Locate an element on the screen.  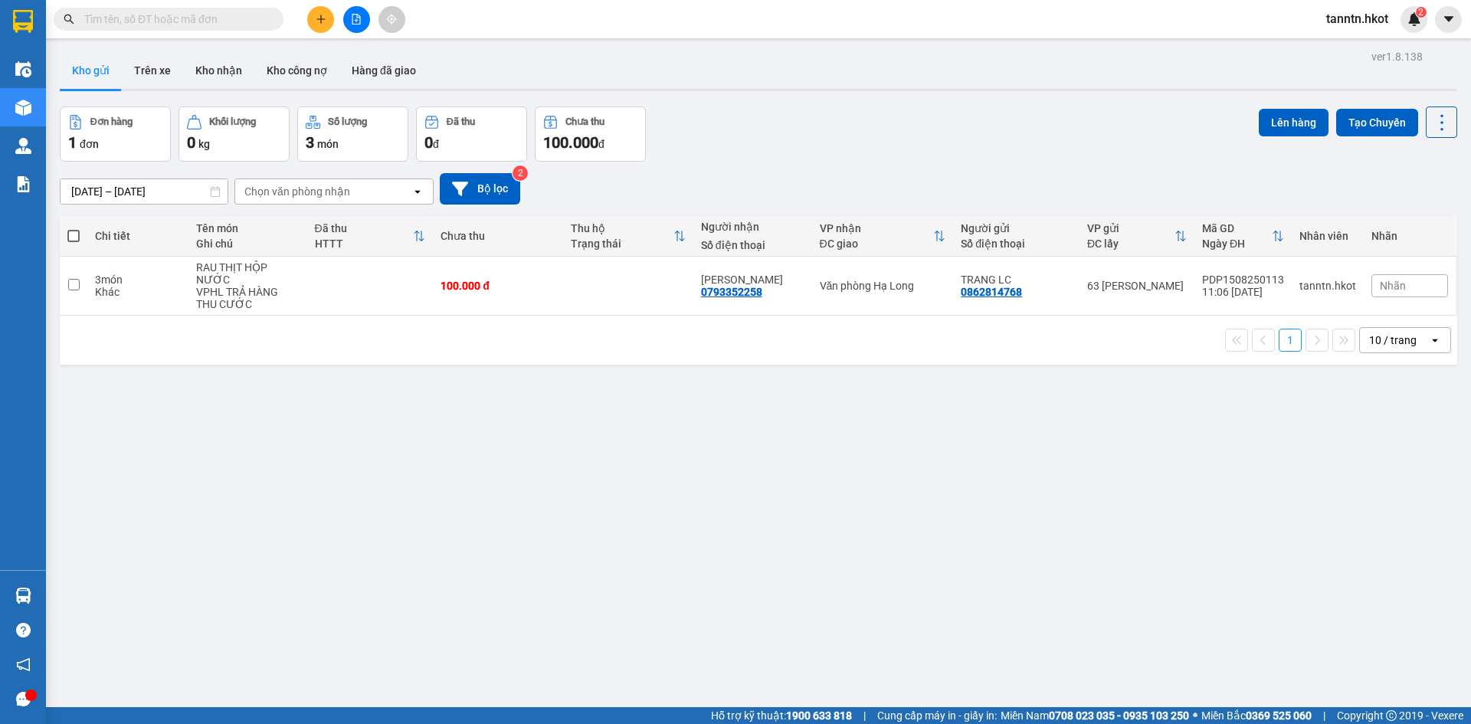
div: 100.000 đ is located at coordinates (498, 286).